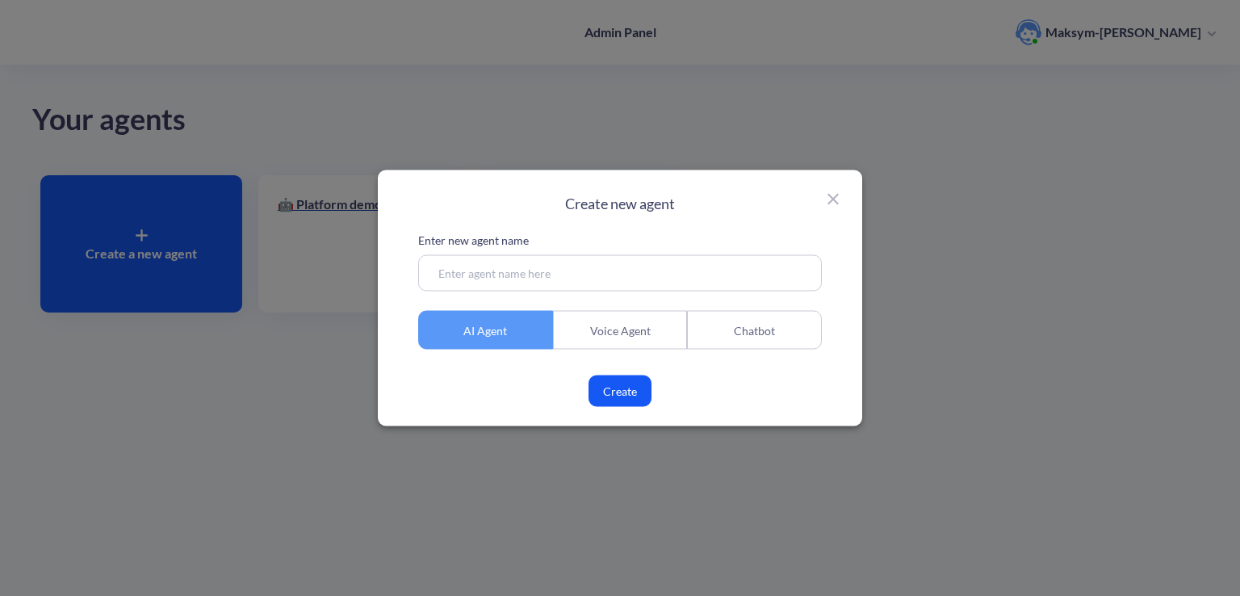 The height and width of the screenshot is (596, 1240). Describe the element at coordinates (620, 240) in the screenshot. I see `p: Enter new agent name` at that location.